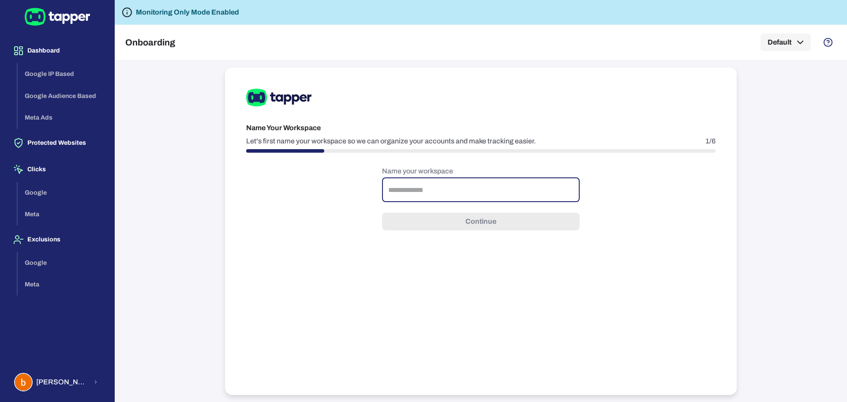 The width and height of the screenshot is (847, 402). What do you see at coordinates (57, 240) in the screenshot?
I see `button: Exclusions` at bounding box center [57, 240].